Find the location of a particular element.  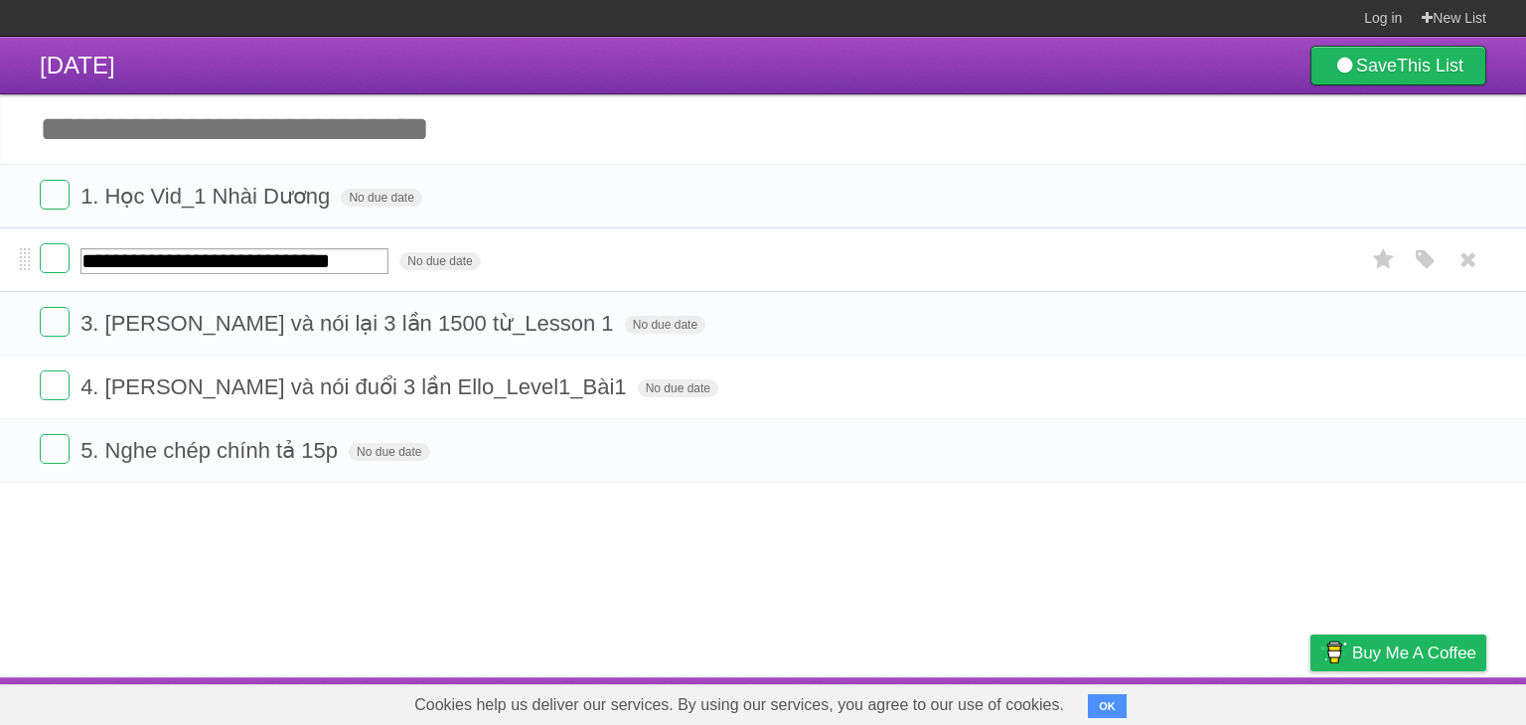

a: Buy me a coffee is located at coordinates (1398, 653).